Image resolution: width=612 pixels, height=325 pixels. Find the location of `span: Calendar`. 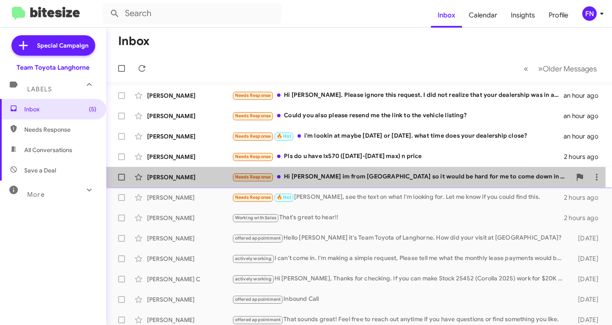

span: Calendar is located at coordinates (483, 15).